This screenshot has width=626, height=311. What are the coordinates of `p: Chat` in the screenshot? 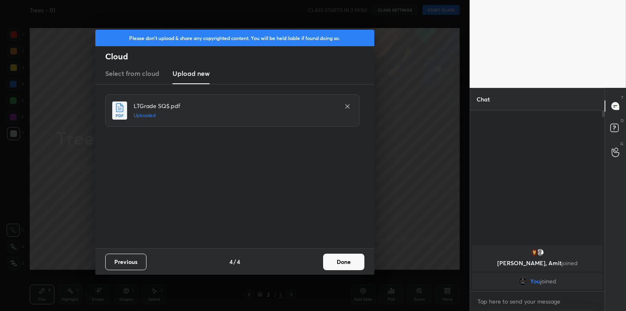 It's located at (483, 99).